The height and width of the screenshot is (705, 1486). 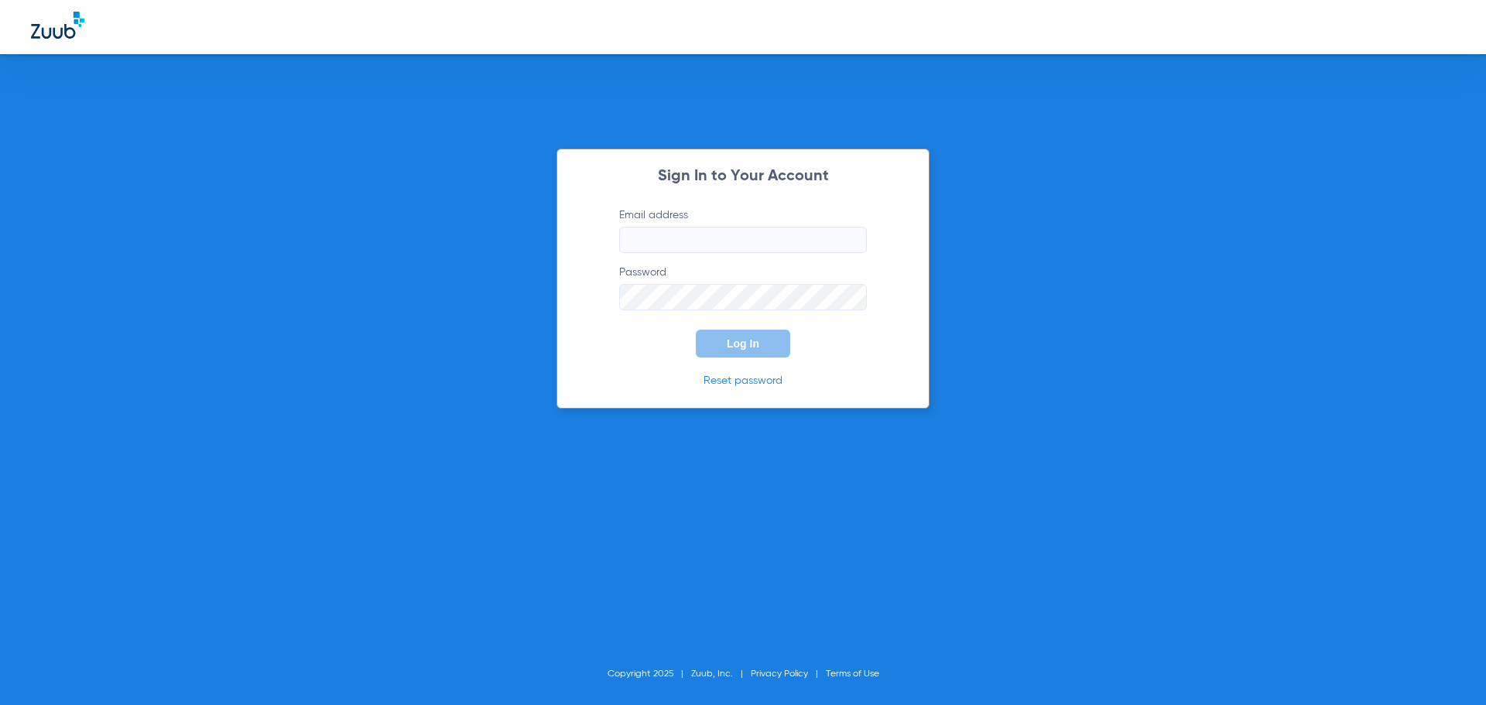 I want to click on a: Privacy Policy, so click(x=780, y=674).